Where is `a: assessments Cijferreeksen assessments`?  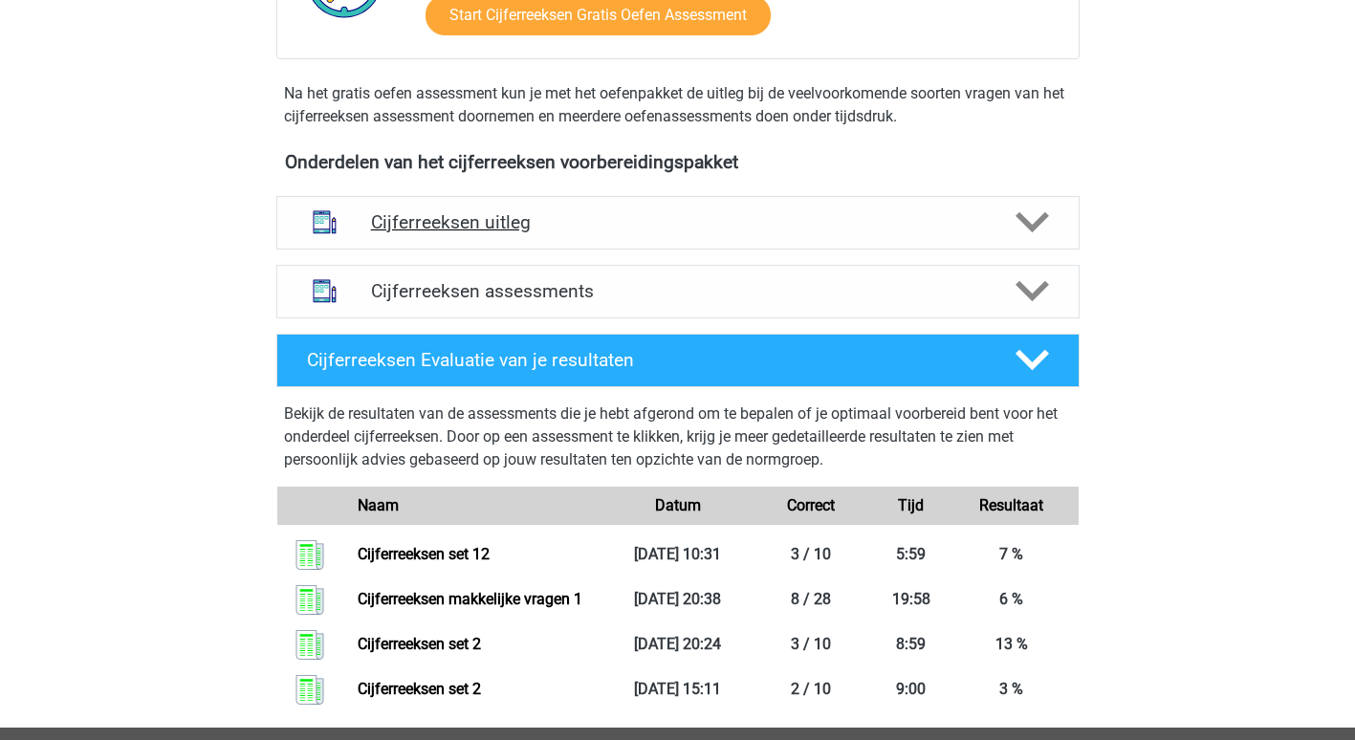
a: assessments Cijferreeksen assessments is located at coordinates (678, 292).